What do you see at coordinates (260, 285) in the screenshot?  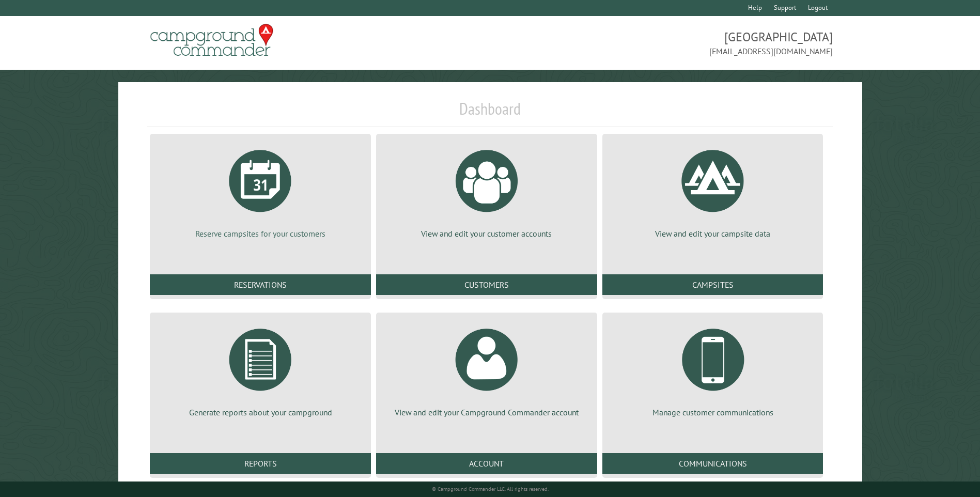 I see `a: Reservations` at bounding box center [260, 285].